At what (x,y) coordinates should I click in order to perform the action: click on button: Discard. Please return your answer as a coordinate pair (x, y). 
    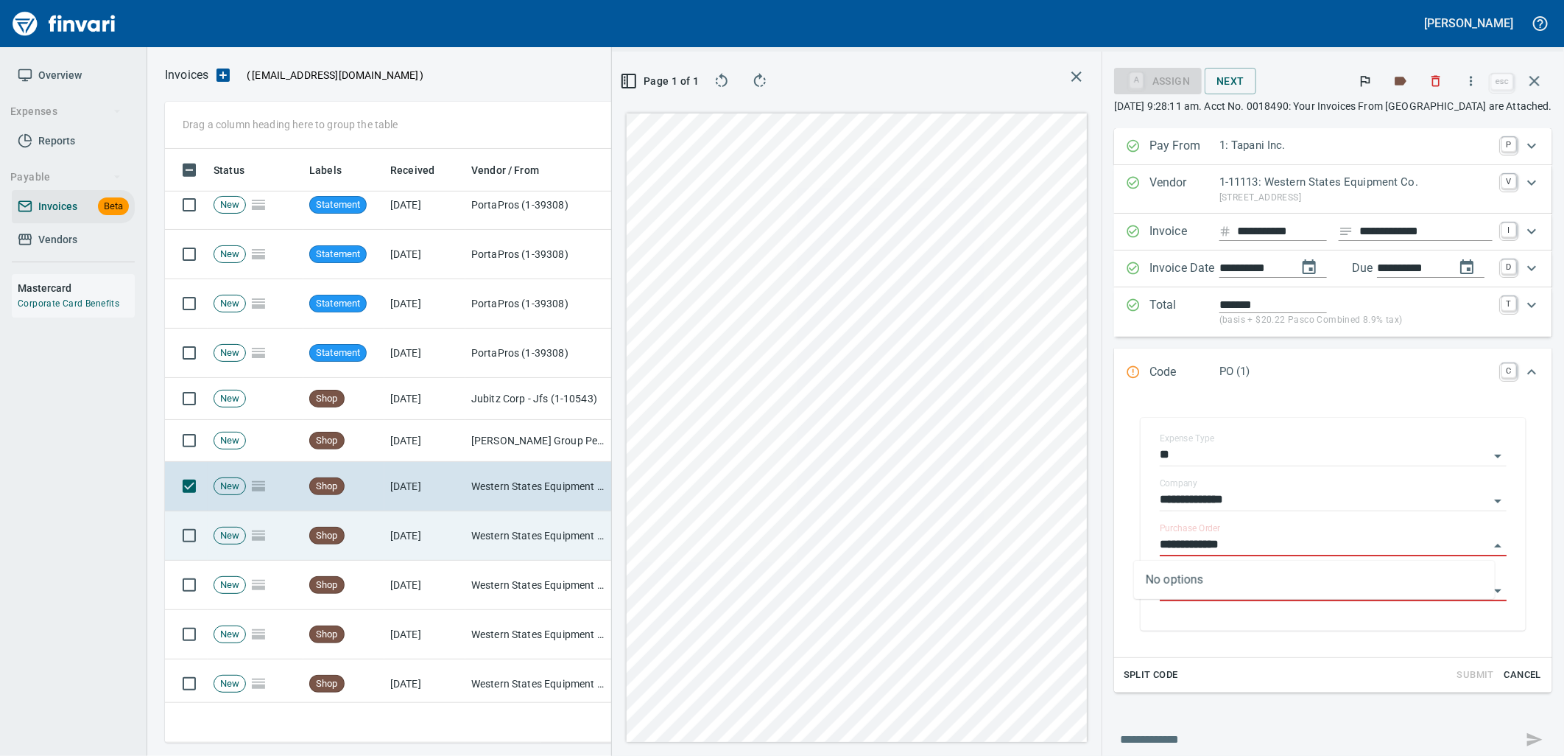
    Looking at the image, I should click on (1436, 81).